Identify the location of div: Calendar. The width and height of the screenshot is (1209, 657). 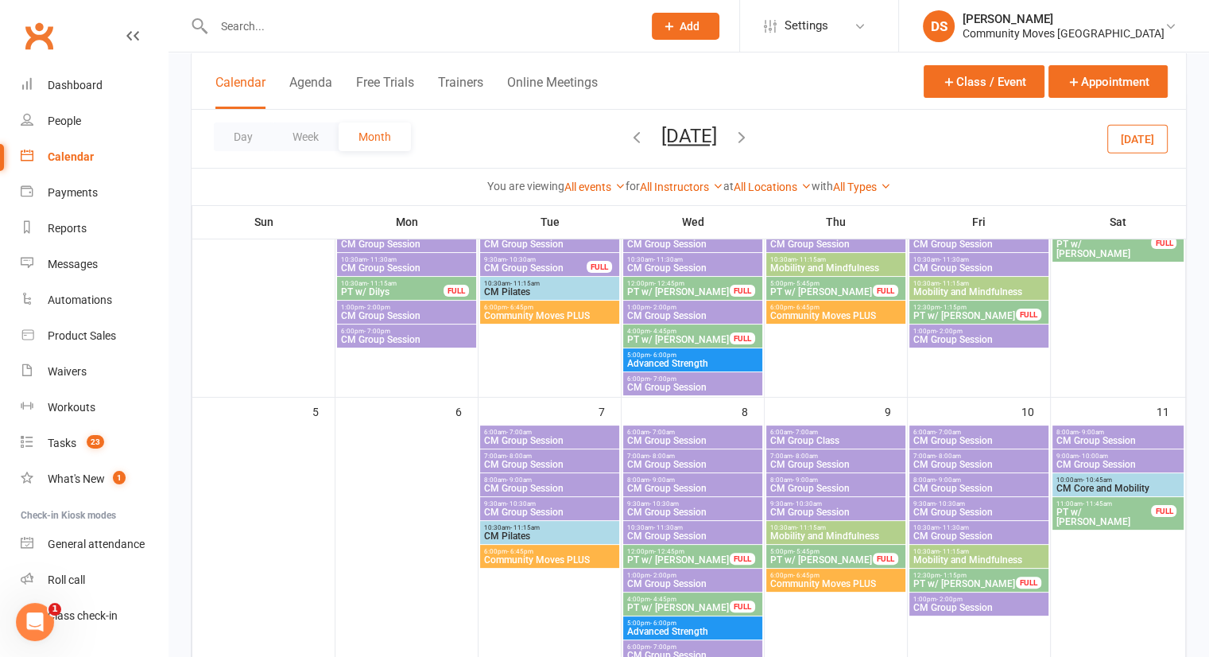
(71, 157).